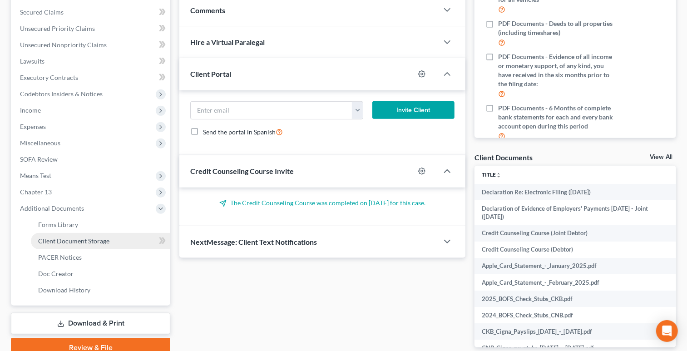 The image size is (687, 351). Describe the element at coordinates (91, 12) in the screenshot. I see `a: Secured Claims` at that location.